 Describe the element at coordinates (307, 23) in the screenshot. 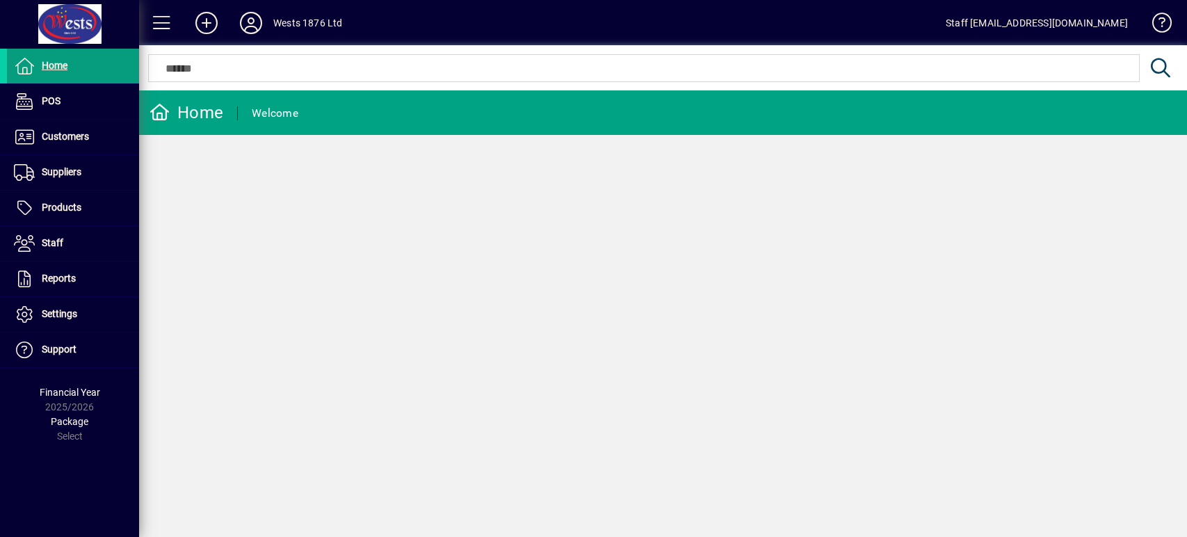

I see `div: Wests 1876 Ltd` at that location.